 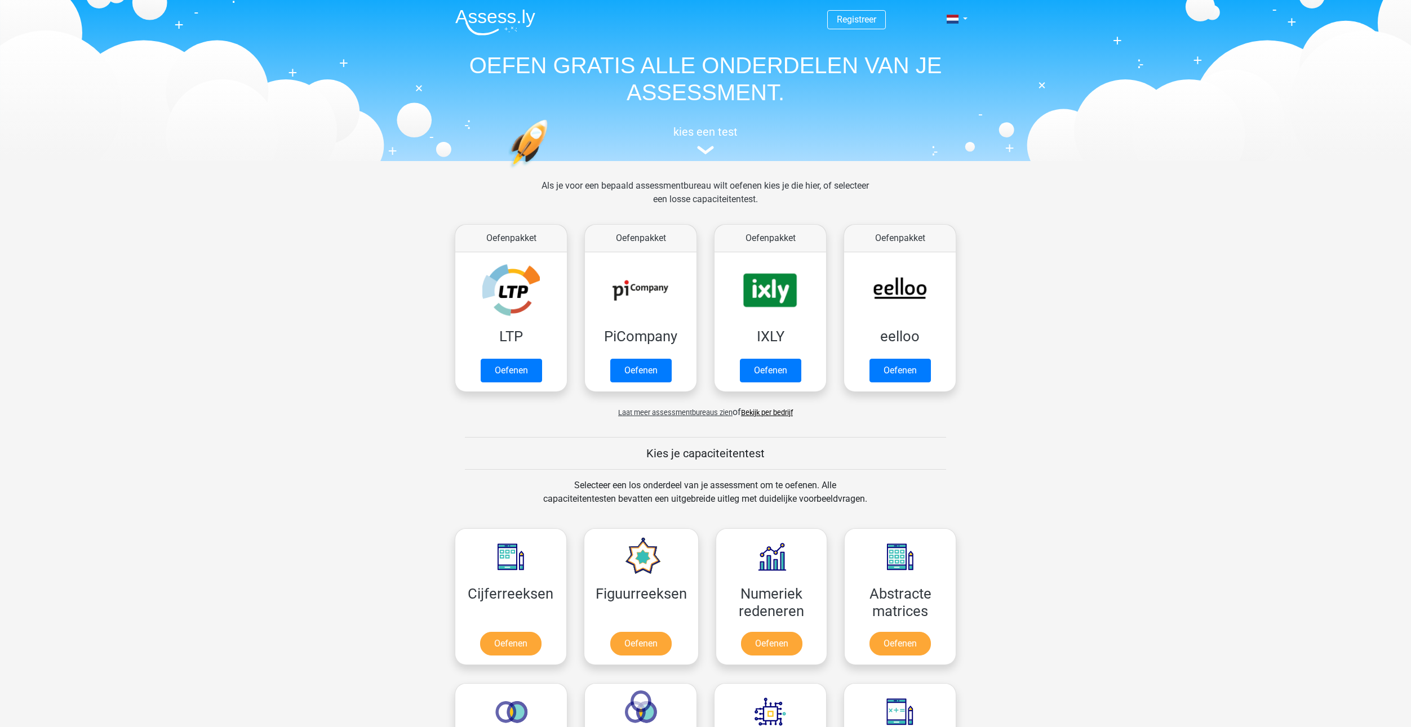 I want to click on a: Bekijk per bedrijf, so click(x=767, y=412).